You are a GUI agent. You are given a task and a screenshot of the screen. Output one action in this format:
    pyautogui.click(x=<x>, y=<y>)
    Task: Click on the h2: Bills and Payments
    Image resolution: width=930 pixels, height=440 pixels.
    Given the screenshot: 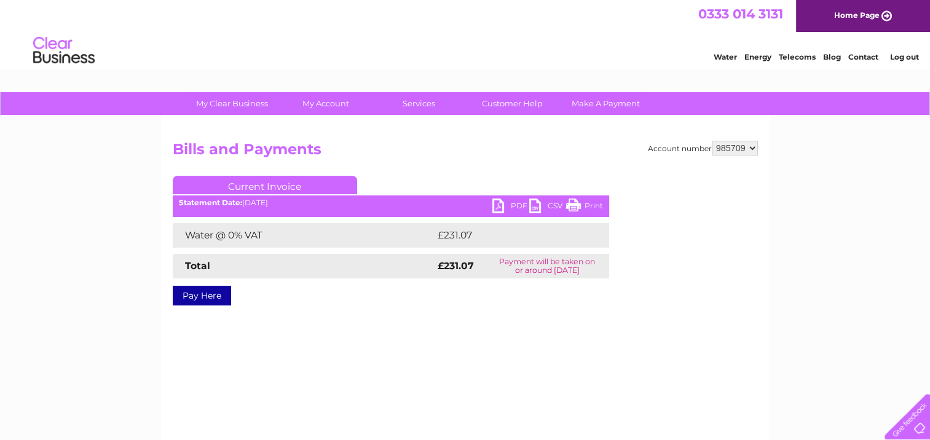 What is the action you would take?
    pyautogui.click(x=465, y=152)
    